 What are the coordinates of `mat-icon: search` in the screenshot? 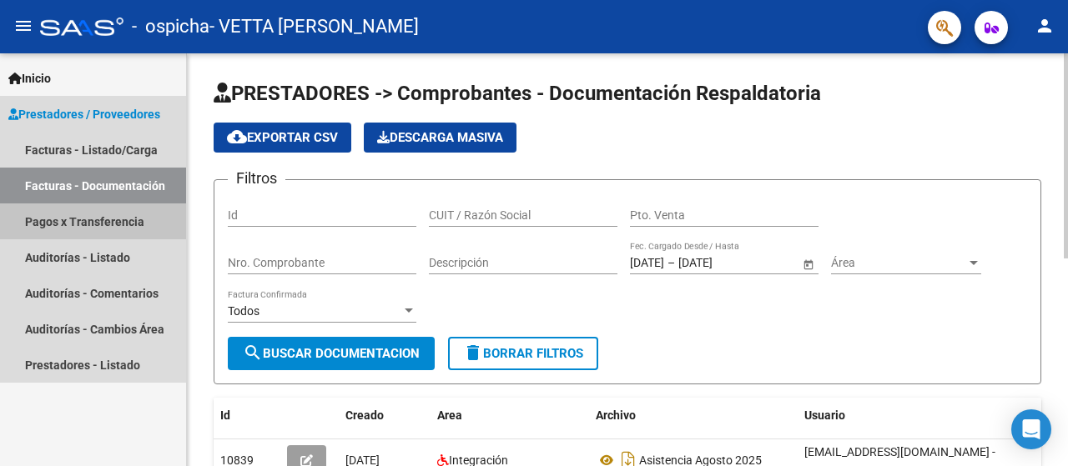 It's located at (253, 353).